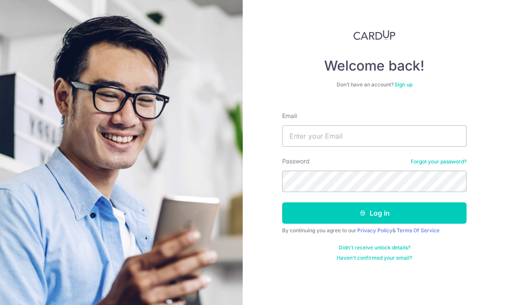  What do you see at coordinates (374, 213) in the screenshot?
I see `button: Log in` at bounding box center [374, 213].